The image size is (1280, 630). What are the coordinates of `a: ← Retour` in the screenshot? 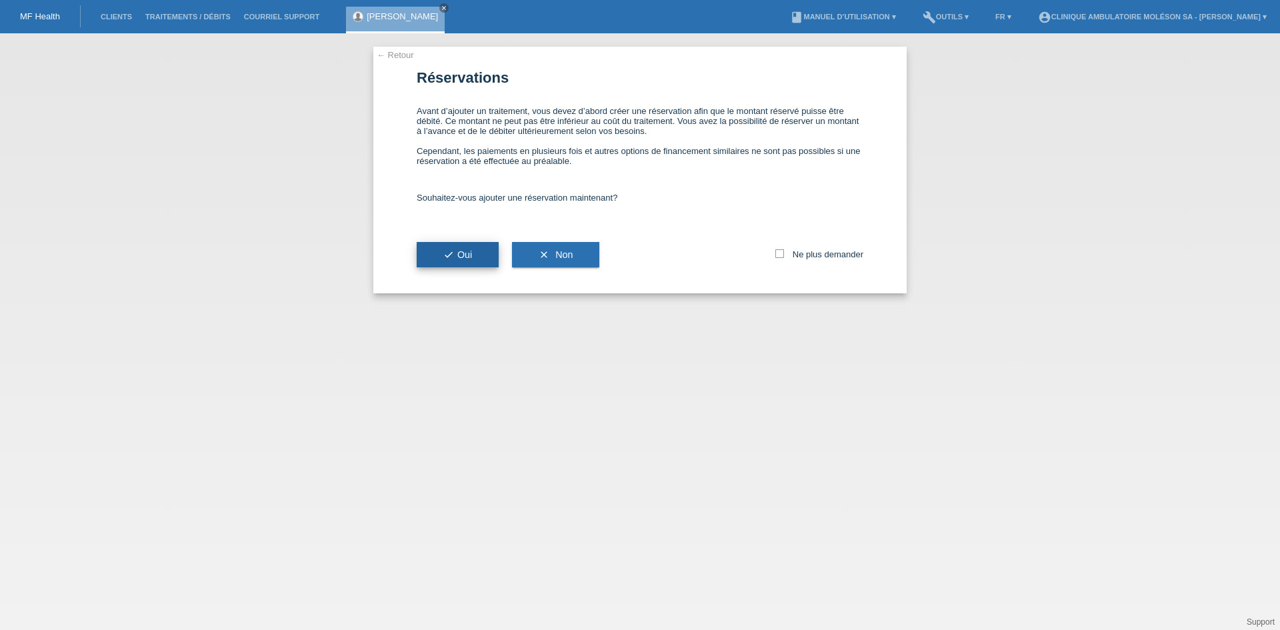 It's located at (395, 55).